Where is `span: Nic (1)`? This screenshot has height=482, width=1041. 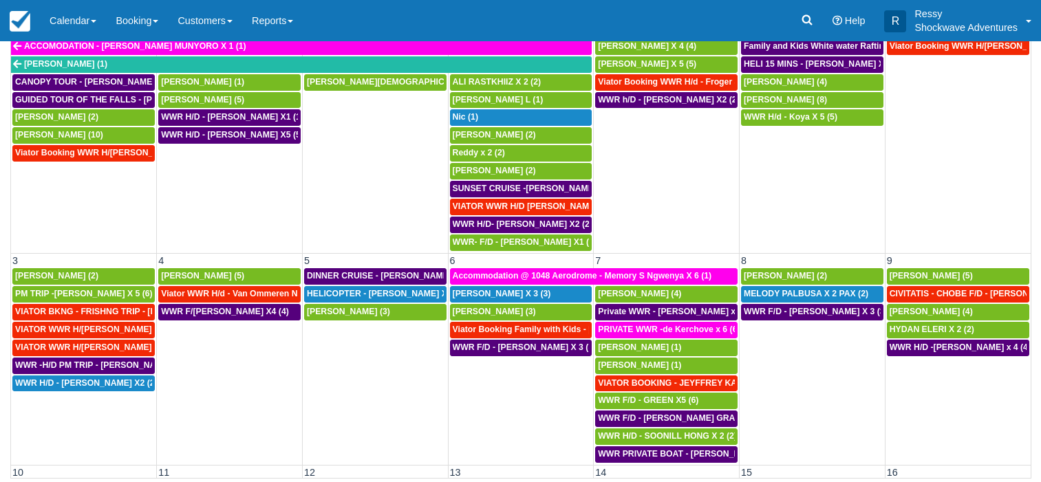 span: Nic (1) is located at coordinates (465, 117).